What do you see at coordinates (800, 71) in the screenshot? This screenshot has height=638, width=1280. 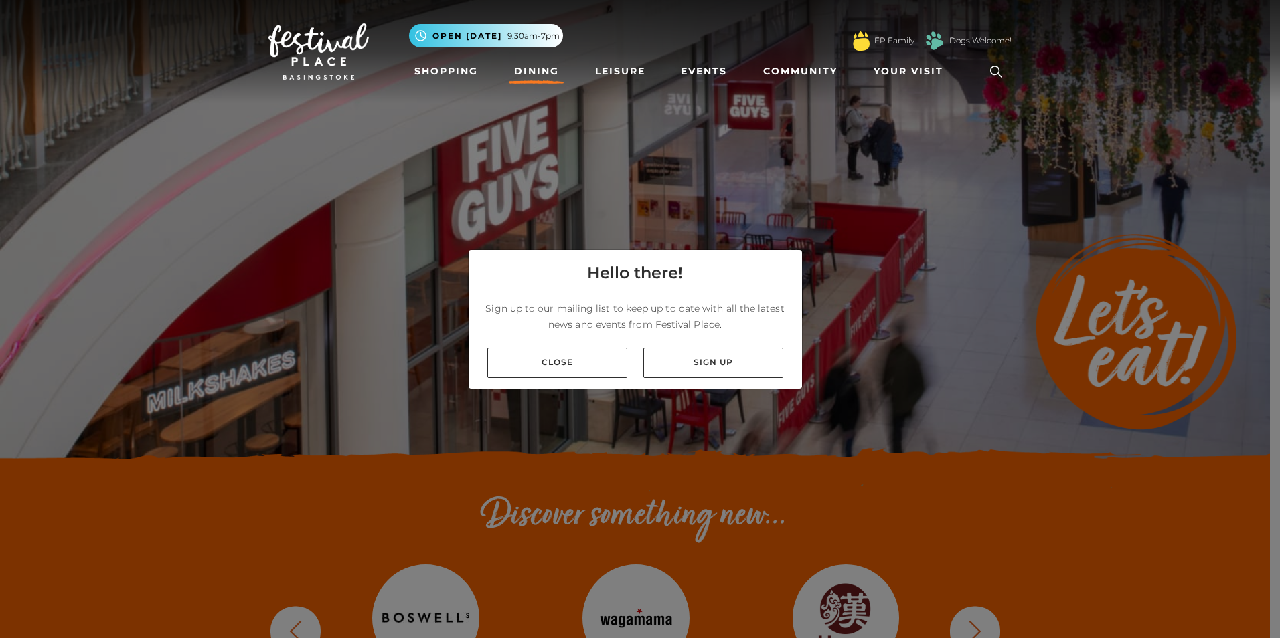 I see `a: Community` at bounding box center [800, 71].